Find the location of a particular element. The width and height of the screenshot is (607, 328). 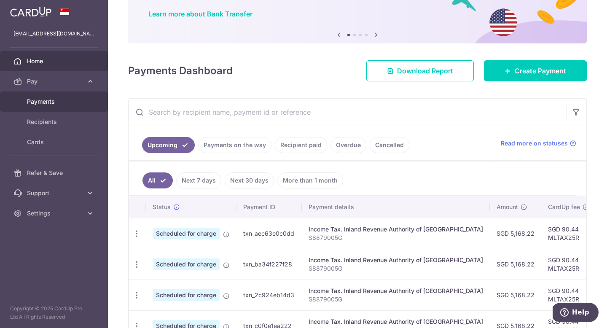

td: txn_2c924eb14d3 is located at coordinates (269, 295).